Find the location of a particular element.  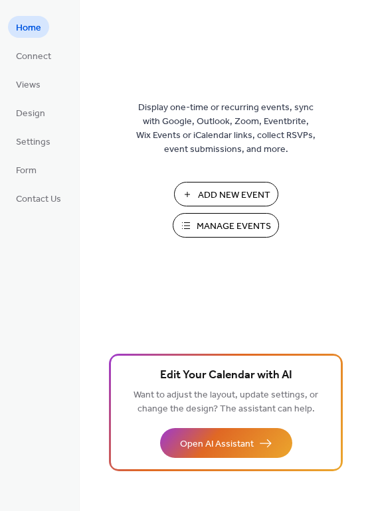

span: Edit Your Calendar with AI is located at coordinates (226, 376).